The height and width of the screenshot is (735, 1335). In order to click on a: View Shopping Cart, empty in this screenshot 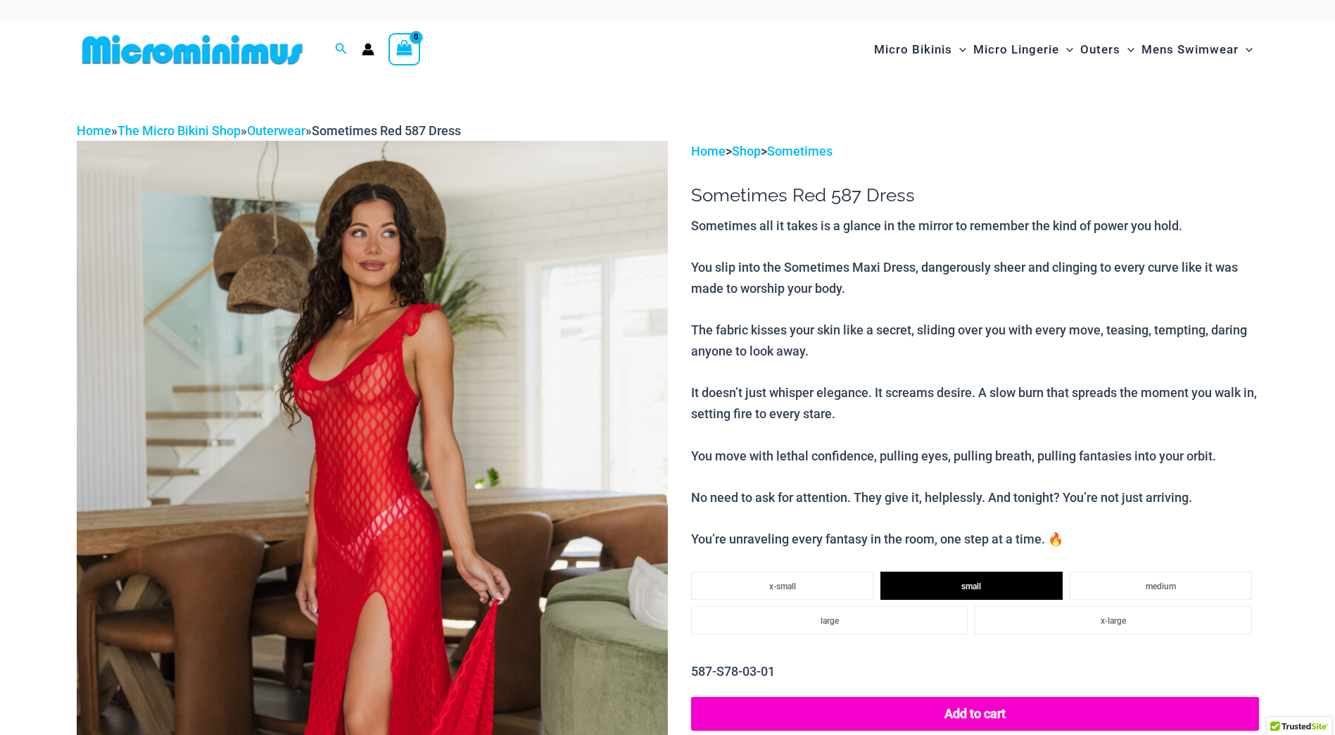, I will do `click(405, 49)`.